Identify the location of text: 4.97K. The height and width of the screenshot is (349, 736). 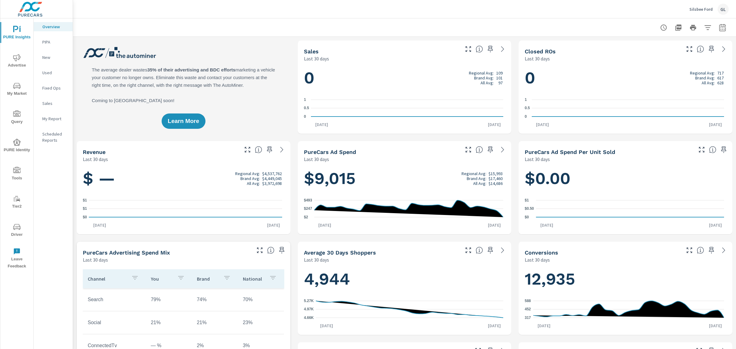
(309, 309).